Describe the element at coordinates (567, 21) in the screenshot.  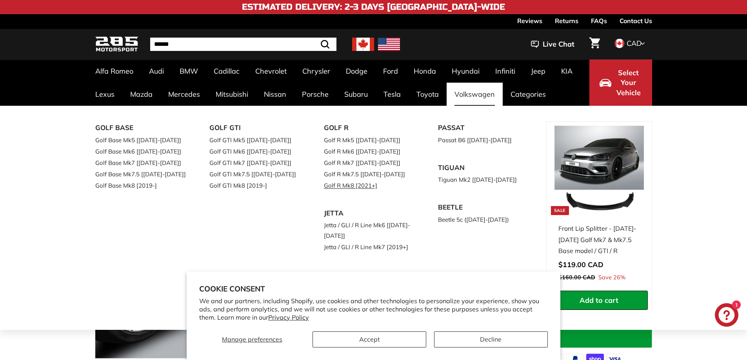
I see `a: Returns` at that location.